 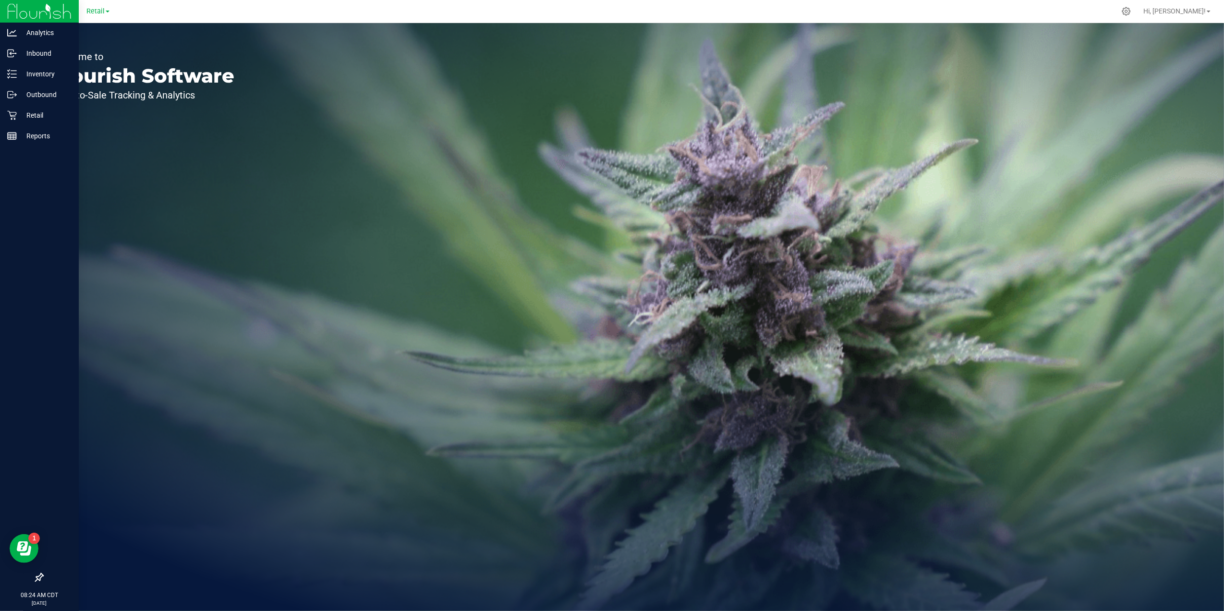 What do you see at coordinates (143, 76) in the screenshot?
I see `p: Flourish Software` at bounding box center [143, 76].